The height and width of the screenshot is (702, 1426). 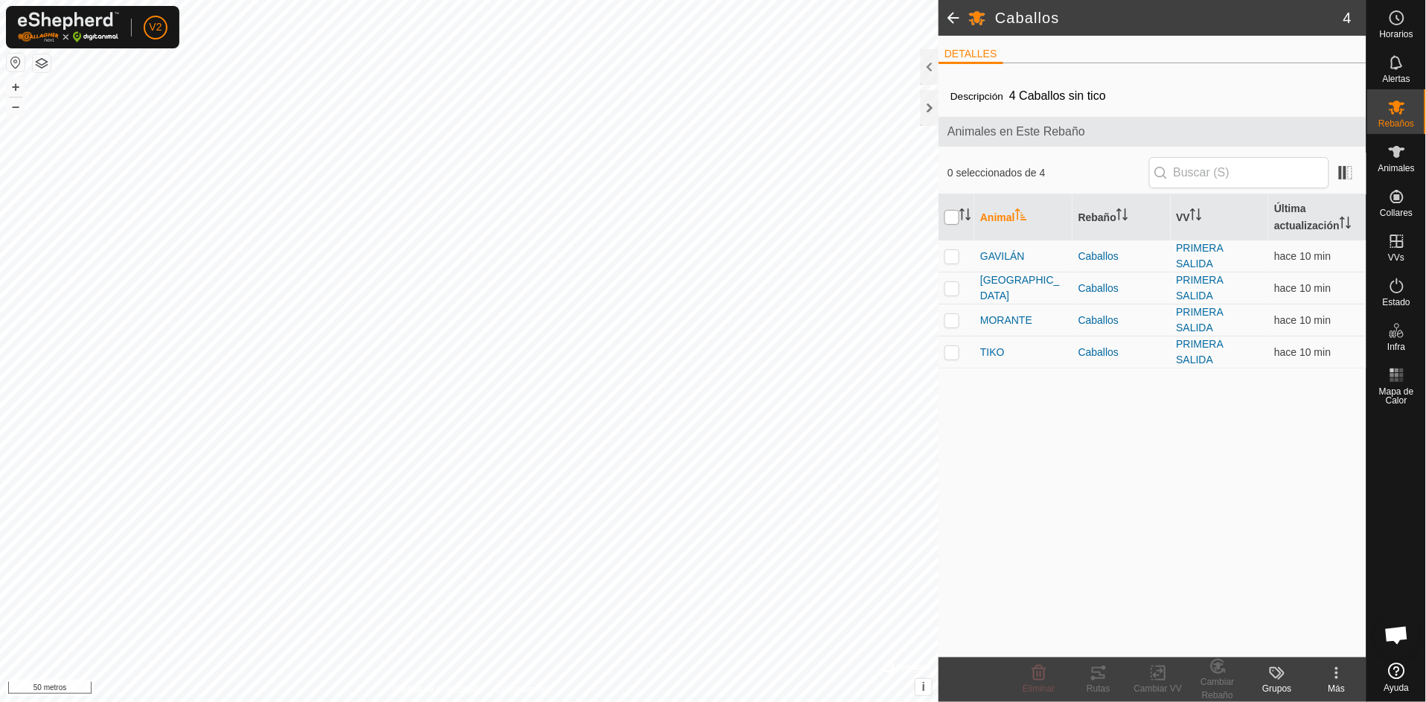 What do you see at coordinates (155, 27) in the screenshot?
I see `font: V2` at bounding box center [155, 27].